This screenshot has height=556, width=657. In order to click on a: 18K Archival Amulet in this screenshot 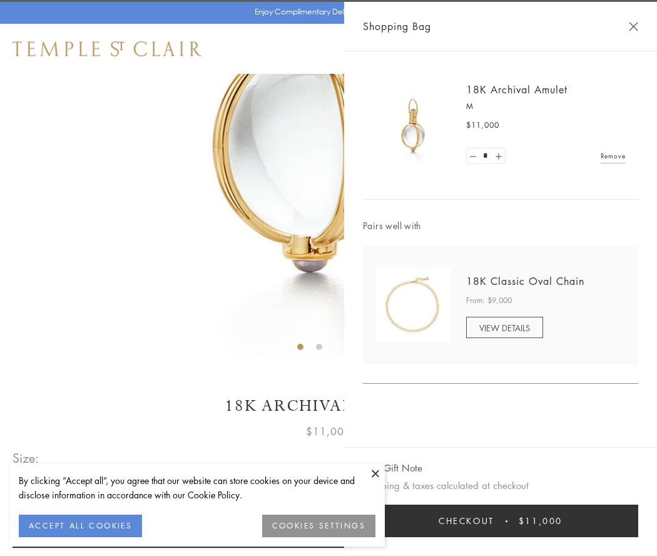, I will do `click(517, 89)`.